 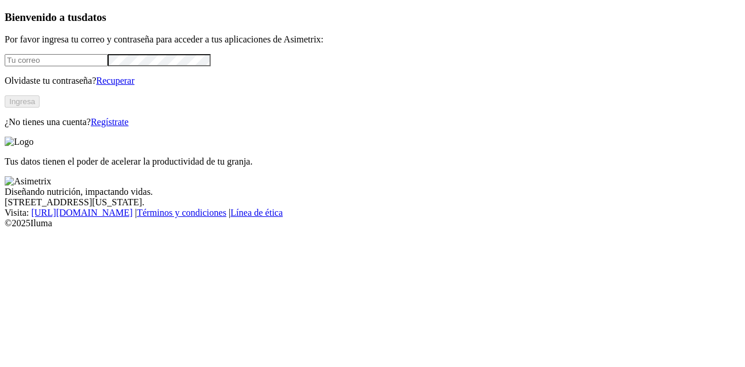 I want to click on button: Ingresa, so click(x=22, y=101).